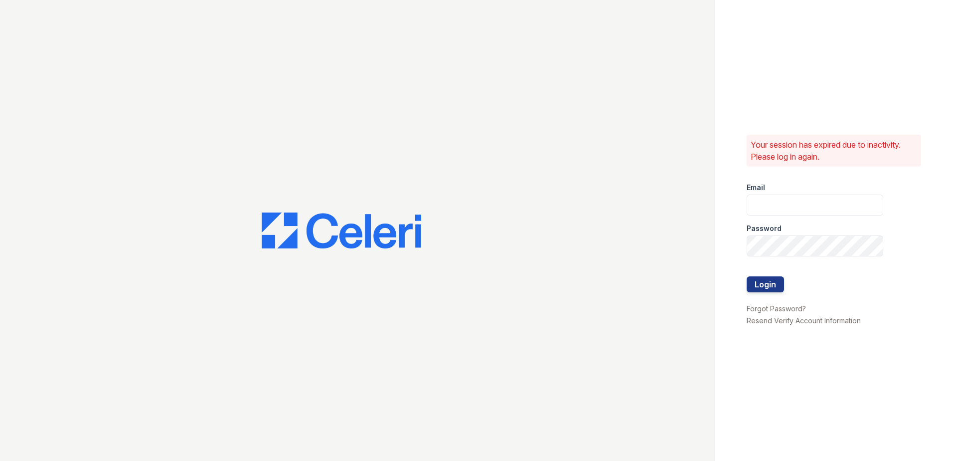 Image resolution: width=953 pixels, height=461 pixels. I want to click on a: Forgot Password?, so click(776, 308).